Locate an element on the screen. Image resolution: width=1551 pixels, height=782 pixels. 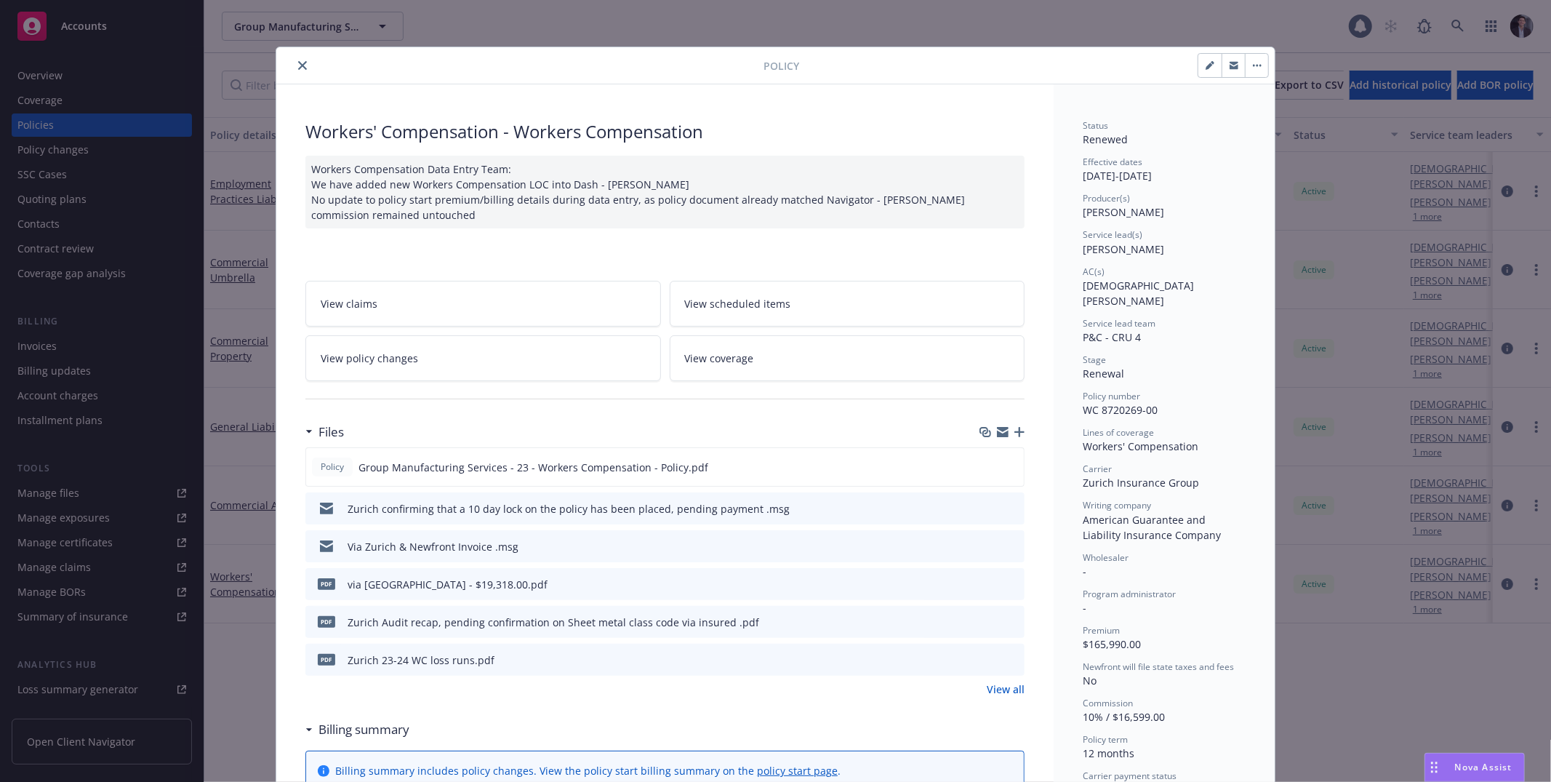
div: Drag to move is located at coordinates (1434, 767).